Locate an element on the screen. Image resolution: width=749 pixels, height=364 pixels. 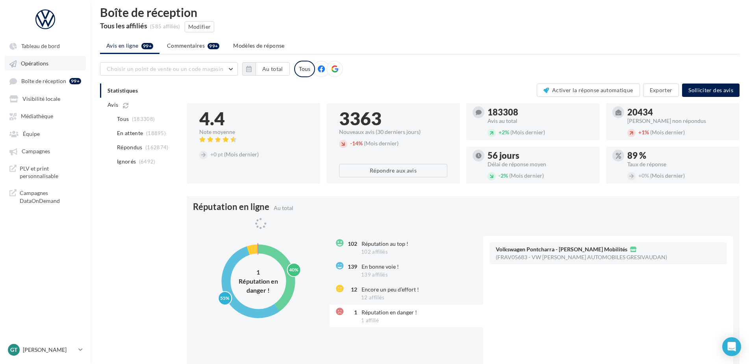
span: 139 affiliés is located at coordinates (374, 274).